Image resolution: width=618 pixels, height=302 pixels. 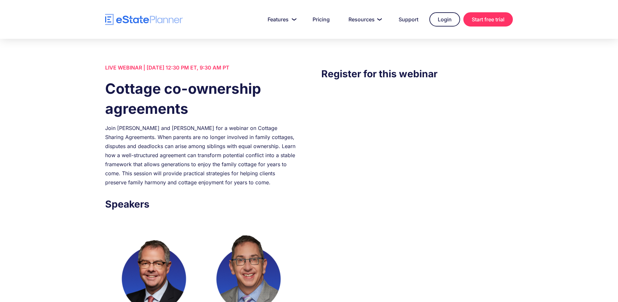 I want to click on h3: Speakers, so click(x=201, y=204).